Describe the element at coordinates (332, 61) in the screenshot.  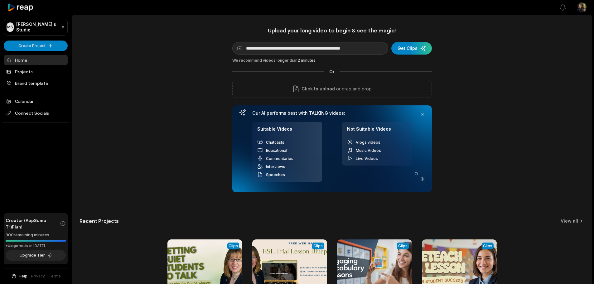
I see `div: We recommend videos longer than .` at that location.